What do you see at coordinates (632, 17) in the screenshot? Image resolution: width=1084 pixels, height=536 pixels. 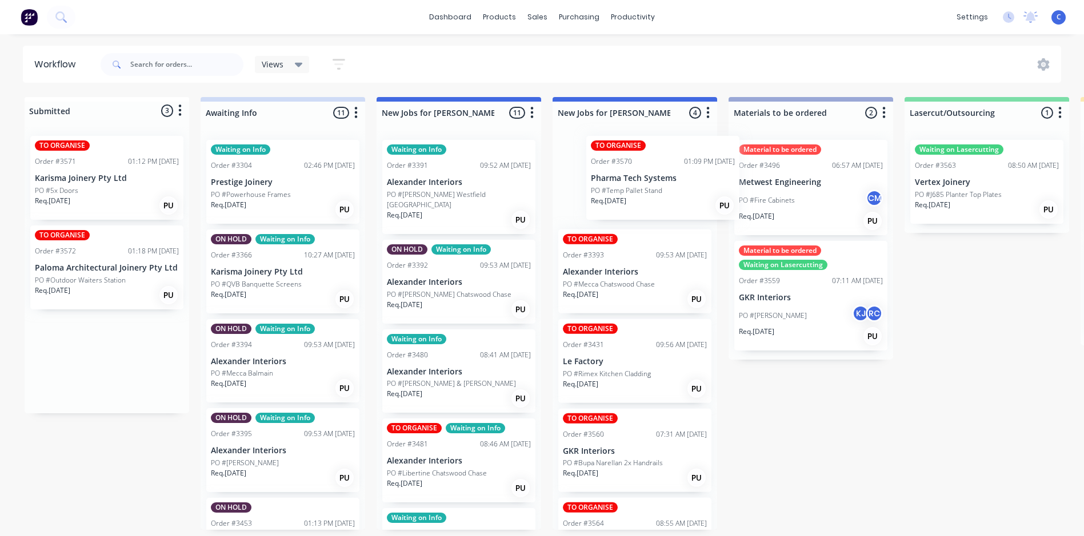 I see `div: productivity` at bounding box center [632, 17].